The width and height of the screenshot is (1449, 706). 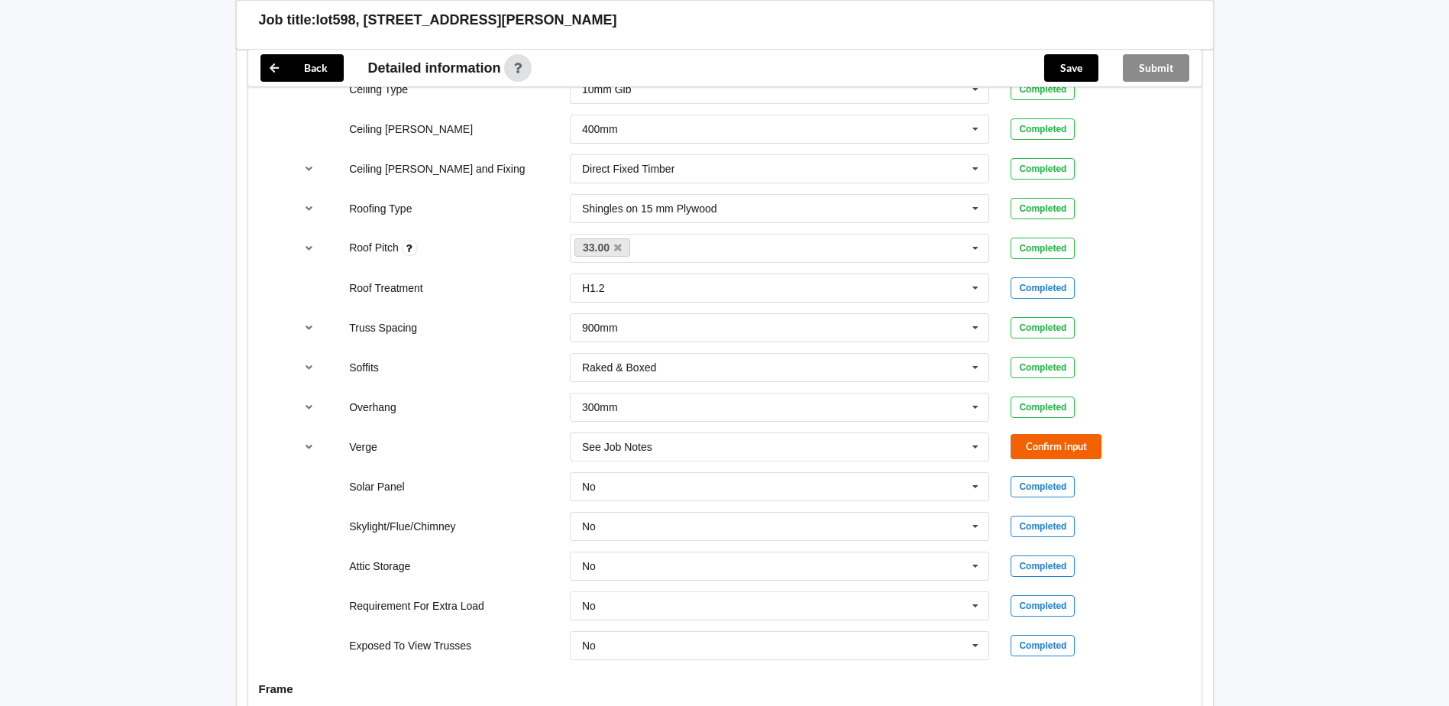 I want to click on label: Requirement For Extra Load, so click(x=416, y=606).